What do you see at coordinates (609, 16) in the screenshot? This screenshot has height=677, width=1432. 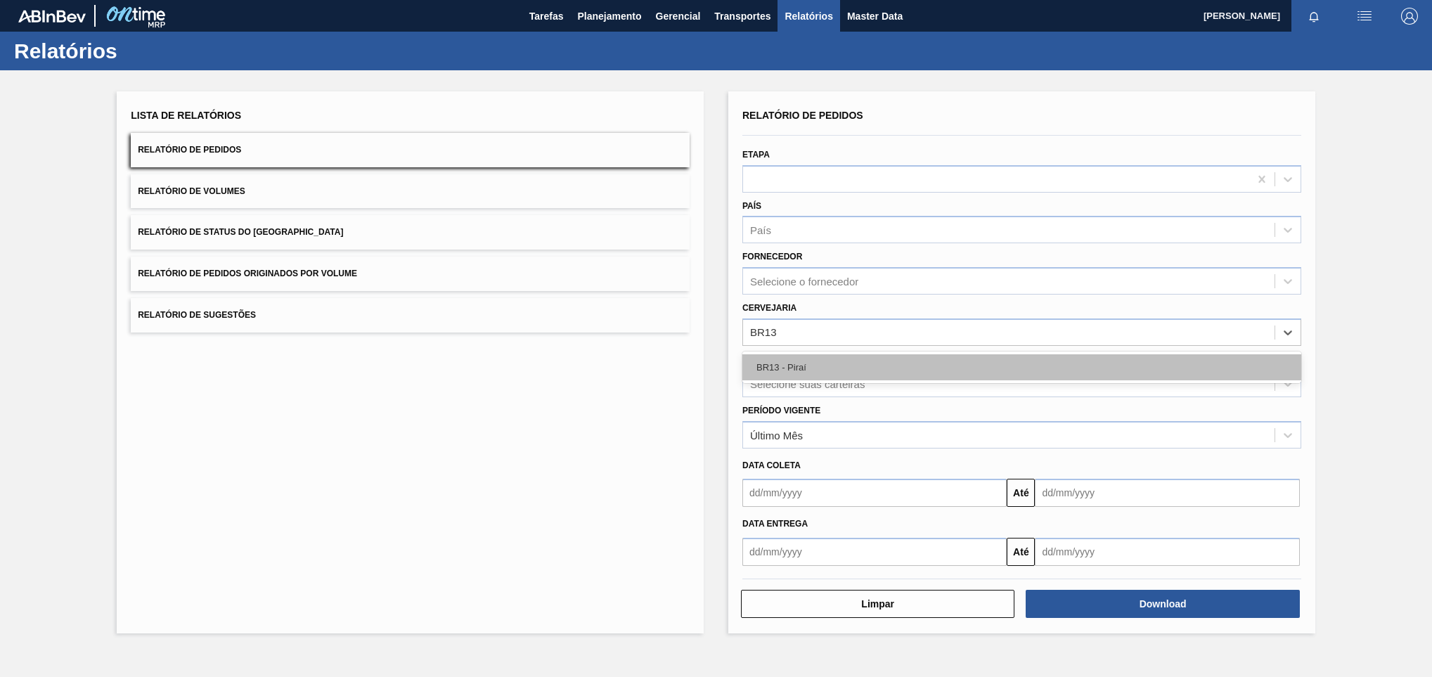 I see `span: Planejamento` at bounding box center [609, 16].